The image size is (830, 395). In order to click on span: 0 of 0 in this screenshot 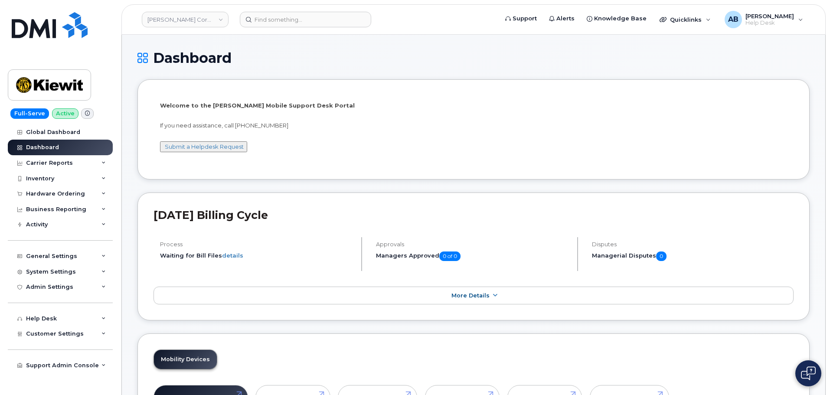, I will do `click(450, 256)`.